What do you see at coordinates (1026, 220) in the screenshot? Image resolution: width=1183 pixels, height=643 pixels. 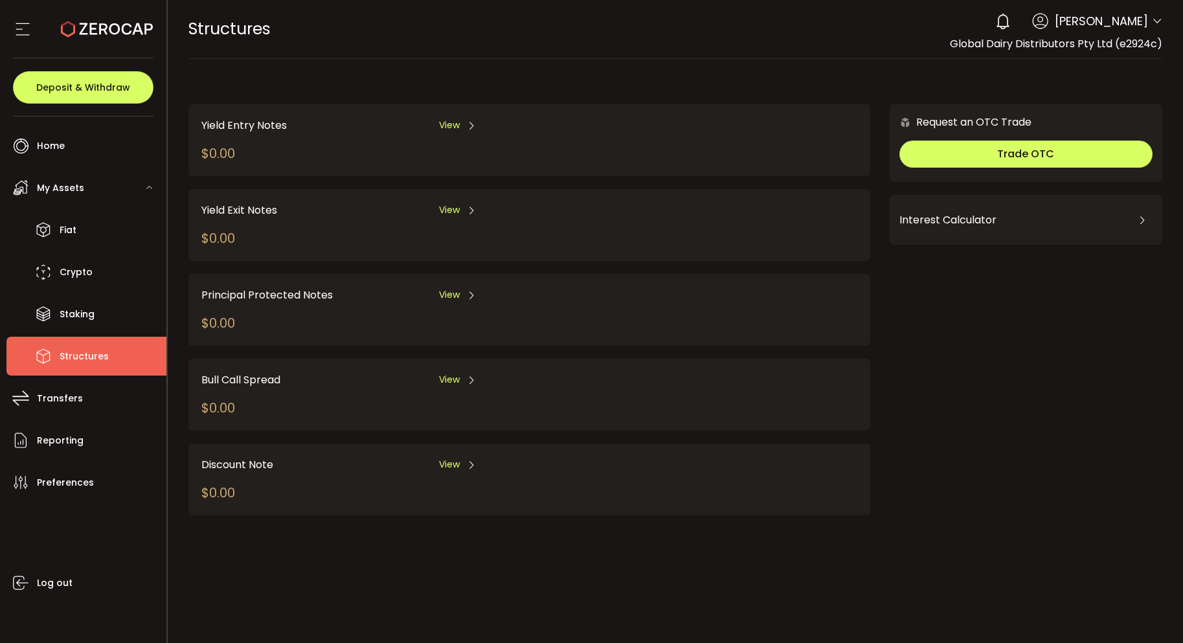 I see `div: Interest Calculator` at bounding box center [1026, 220].